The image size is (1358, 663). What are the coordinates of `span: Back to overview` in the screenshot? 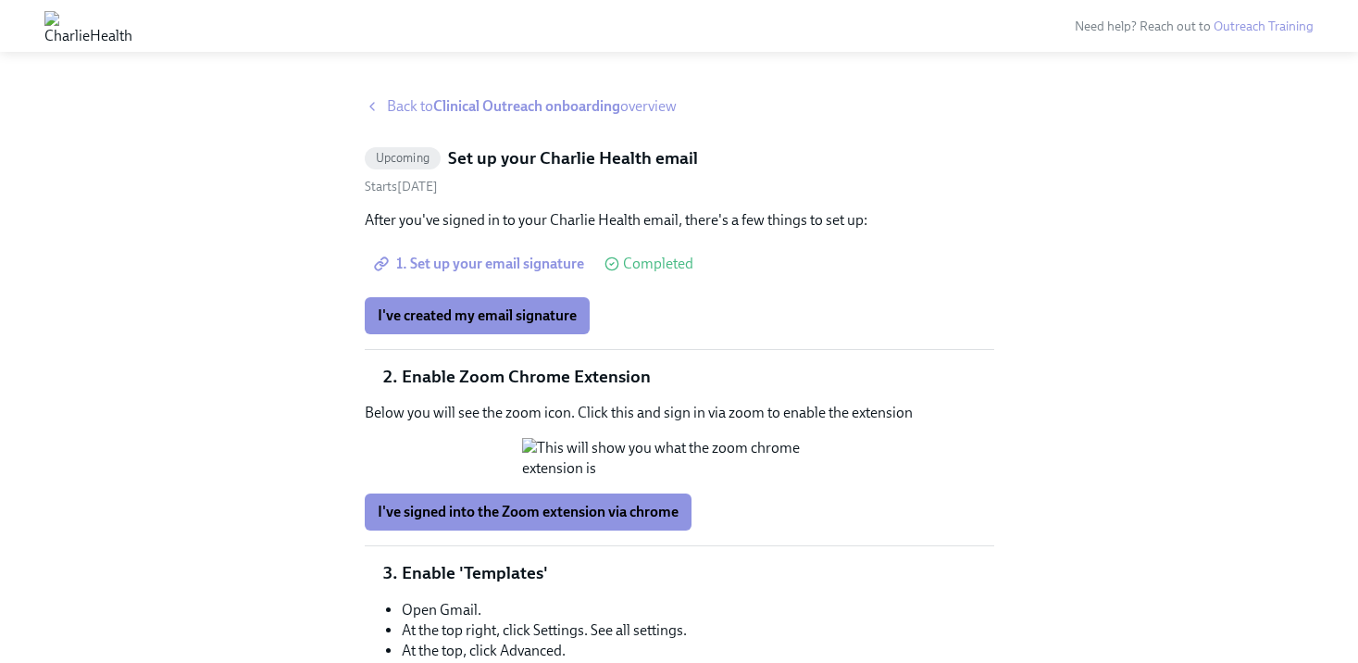 It's located at (531, 106).